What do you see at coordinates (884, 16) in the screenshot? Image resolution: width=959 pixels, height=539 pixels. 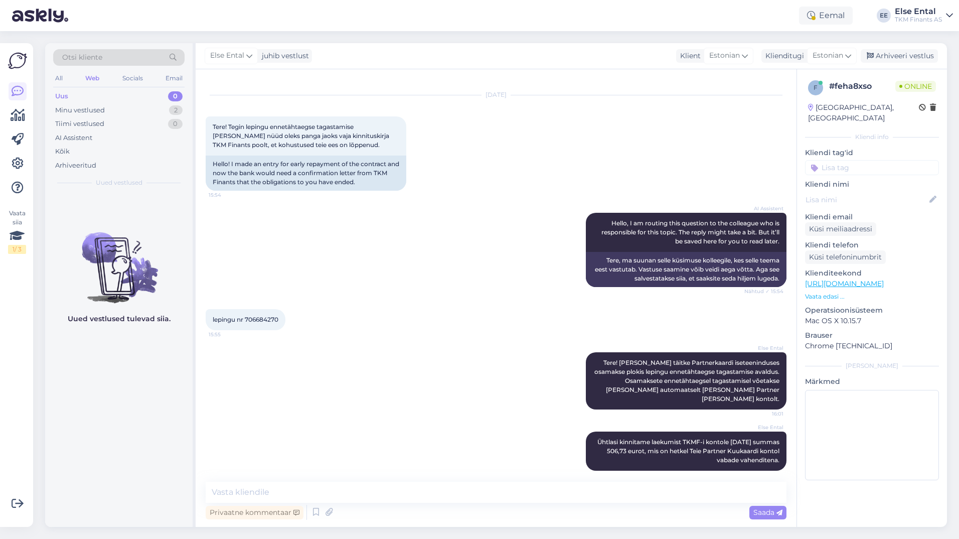 I see `div: EE` at bounding box center [884, 16].